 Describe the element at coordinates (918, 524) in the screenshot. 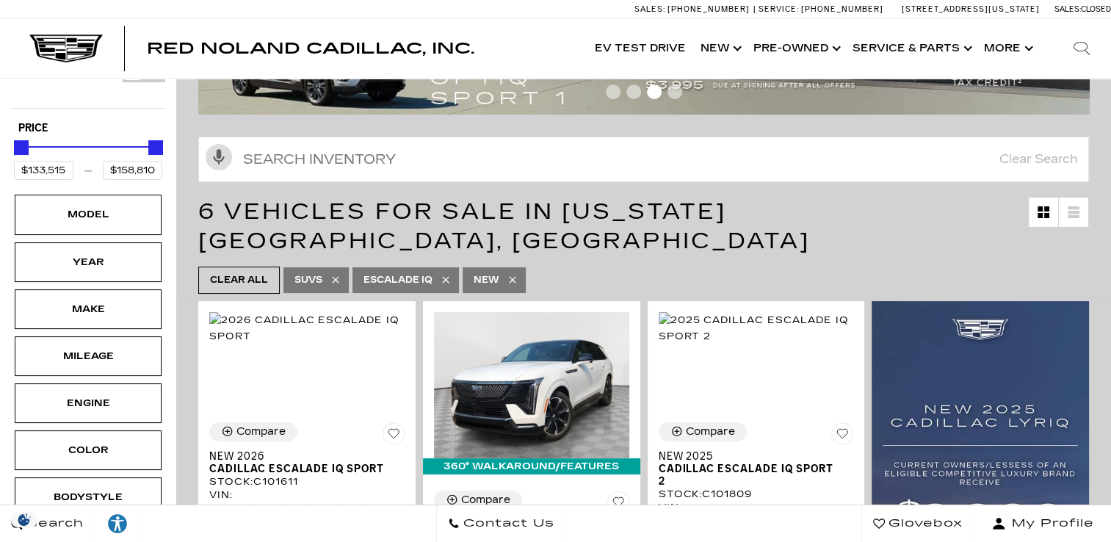

I see `a: Glovebox` at that location.